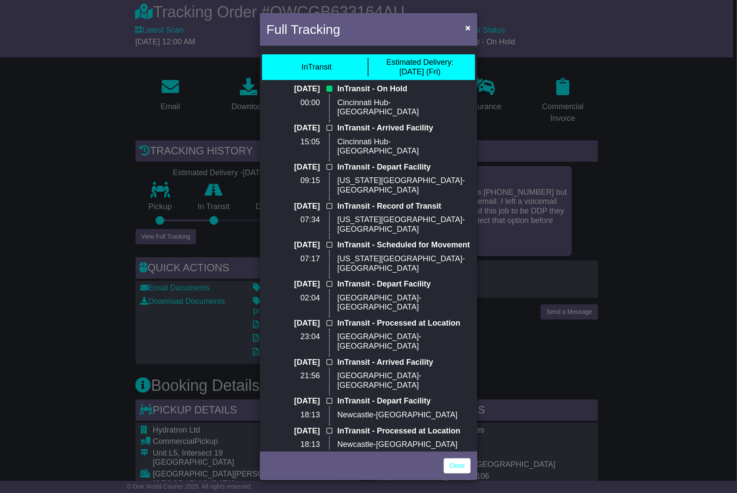 The width and height of the screenshot is (737, 493). I want to click on p: 07:17, so click(293, 259).